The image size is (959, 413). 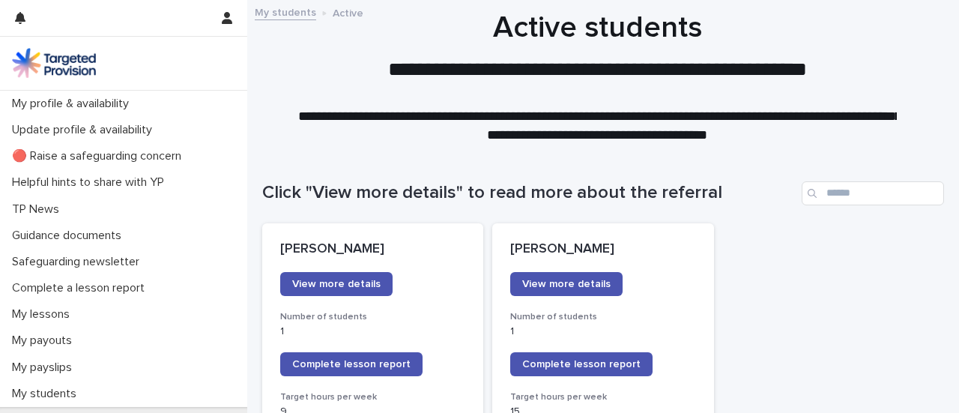 What do you see at coordinates (100, 156) in the screenshot?
I see `p: 🔴 Raise a safeguarding concern` at bounding box center [100, 156].